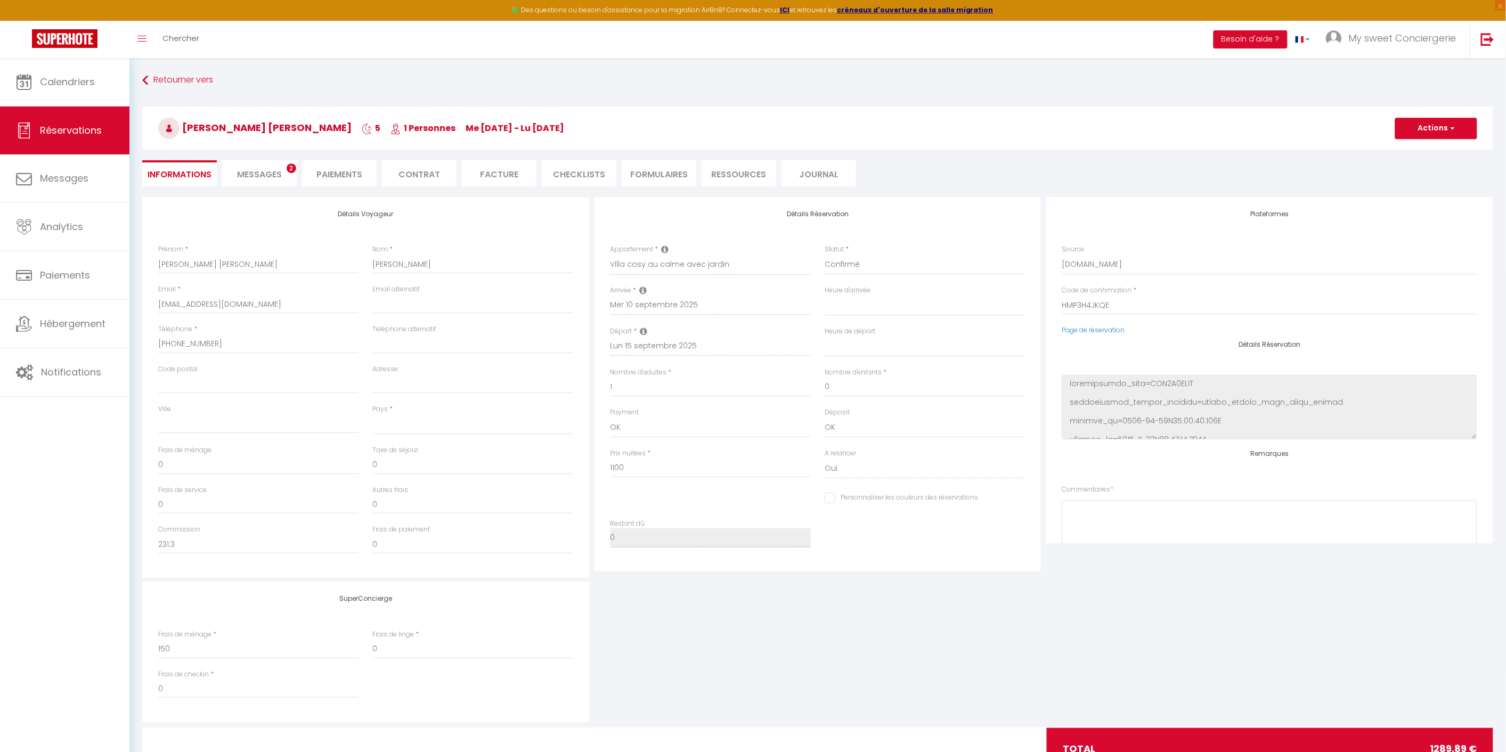 This screenshot has height=752, width=1506. I want to click on label: Prix nuitées, so click(628, 453).